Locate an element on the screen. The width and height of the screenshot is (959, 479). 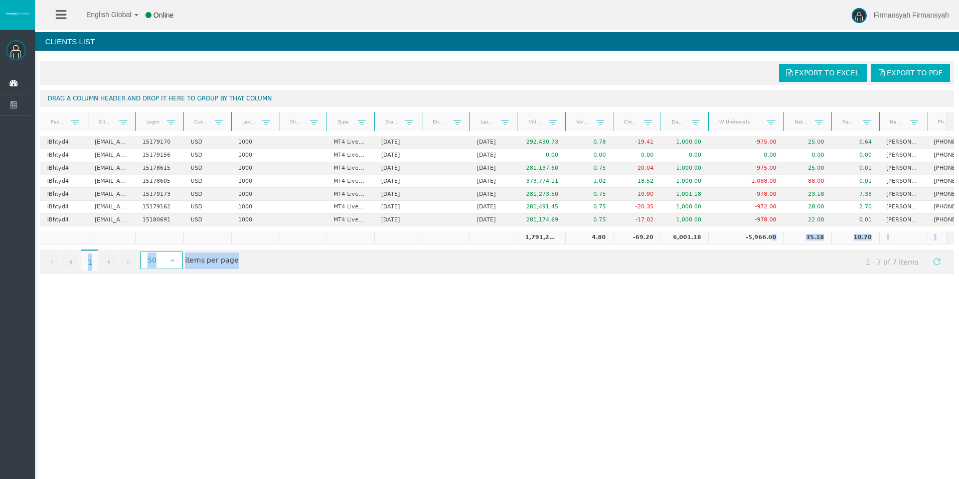
a: Go to the last page is located at coordinates (128, 261).